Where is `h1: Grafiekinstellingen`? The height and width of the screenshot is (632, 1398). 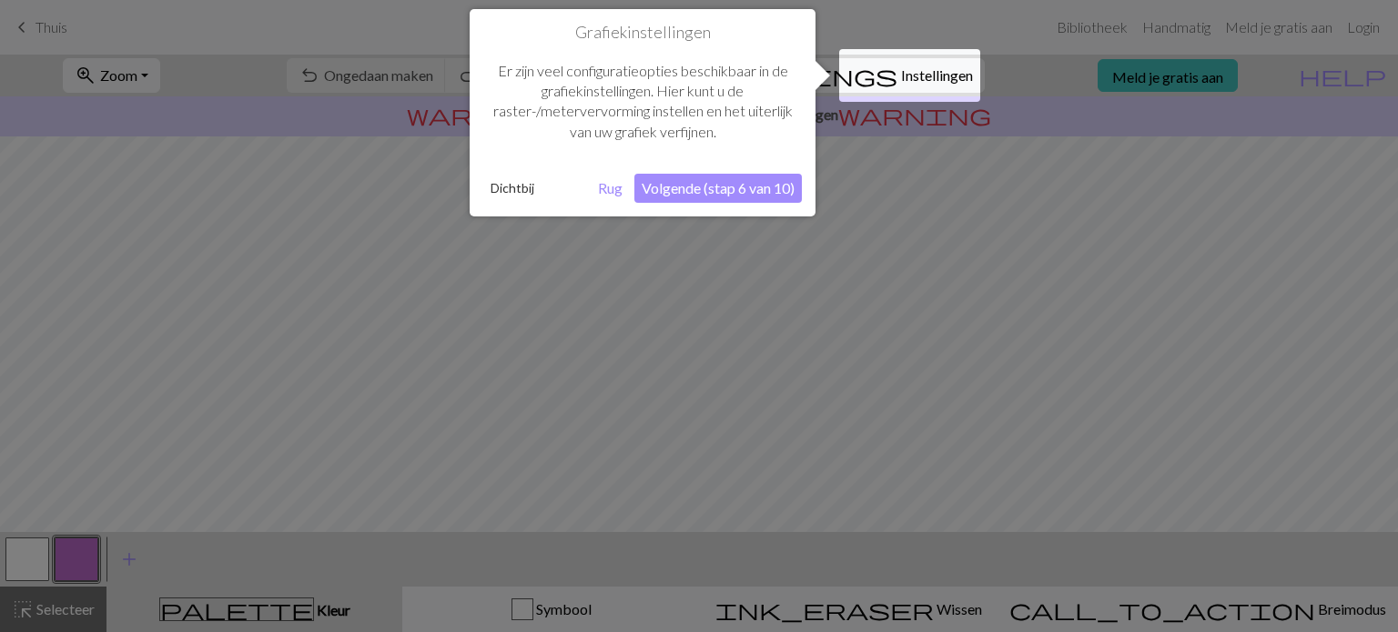 h1: Grafiekinstellingen is located at coordinates (642, 33).